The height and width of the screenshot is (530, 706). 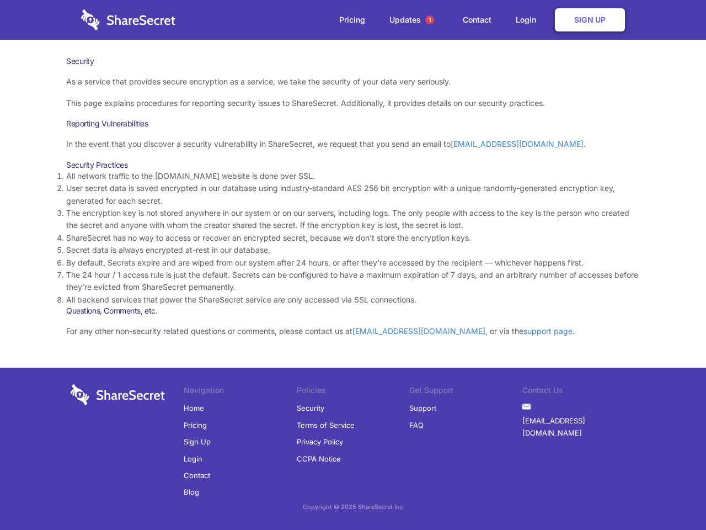 I want to click on li: All backend services that power the ShareSecret service are only accessed via SSL connections., so click(x=353, y=300).